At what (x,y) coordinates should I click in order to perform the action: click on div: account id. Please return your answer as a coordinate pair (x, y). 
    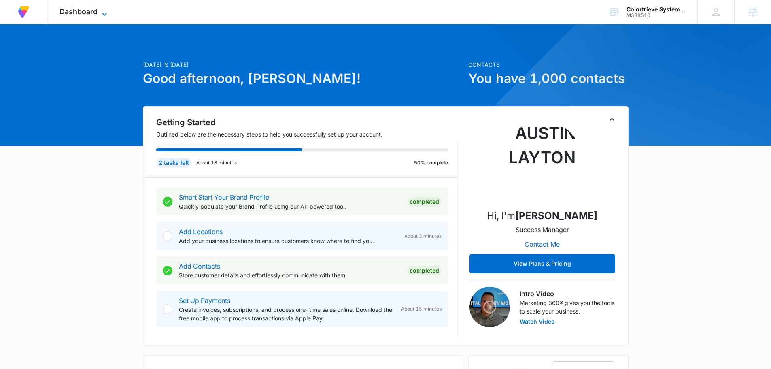
    Looking at the image, I should click on (656, 15).